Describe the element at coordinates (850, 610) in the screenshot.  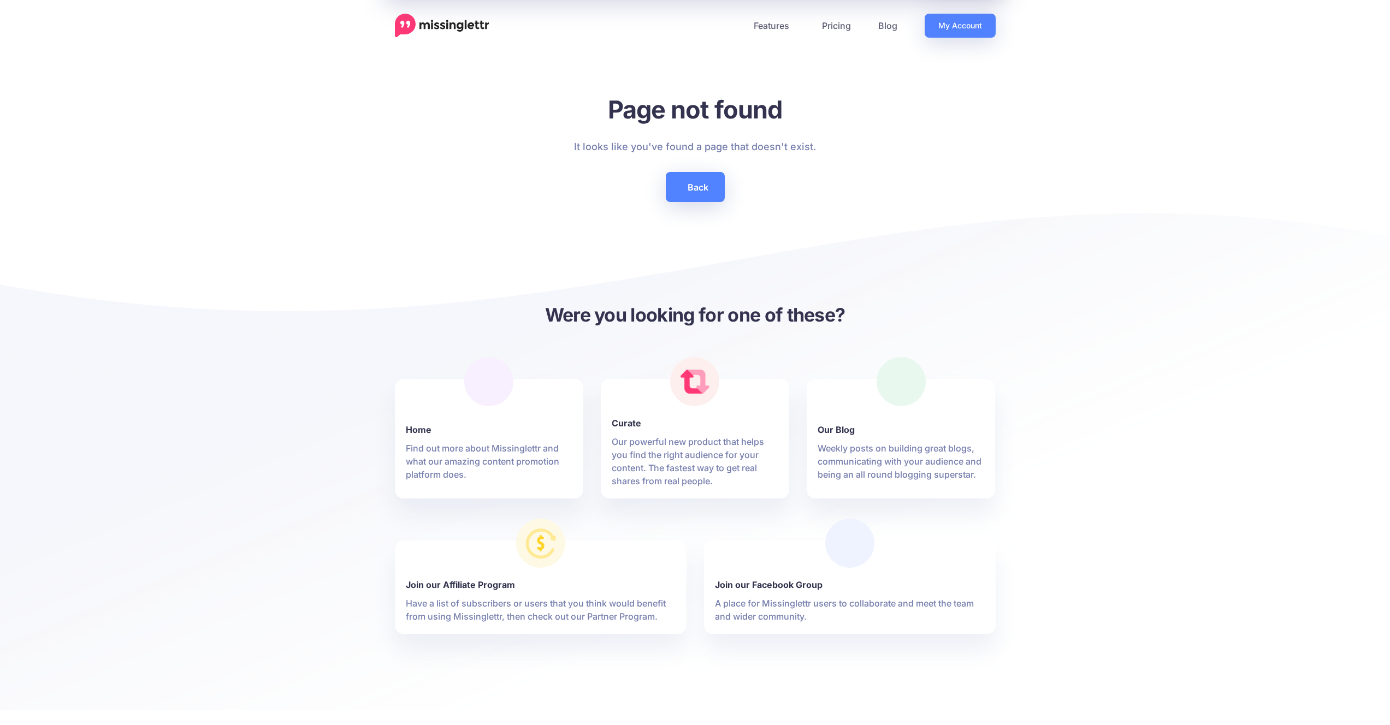
I see `p: A place for Missinglettr users to collaborate and meet the team and wider community.` at that location.